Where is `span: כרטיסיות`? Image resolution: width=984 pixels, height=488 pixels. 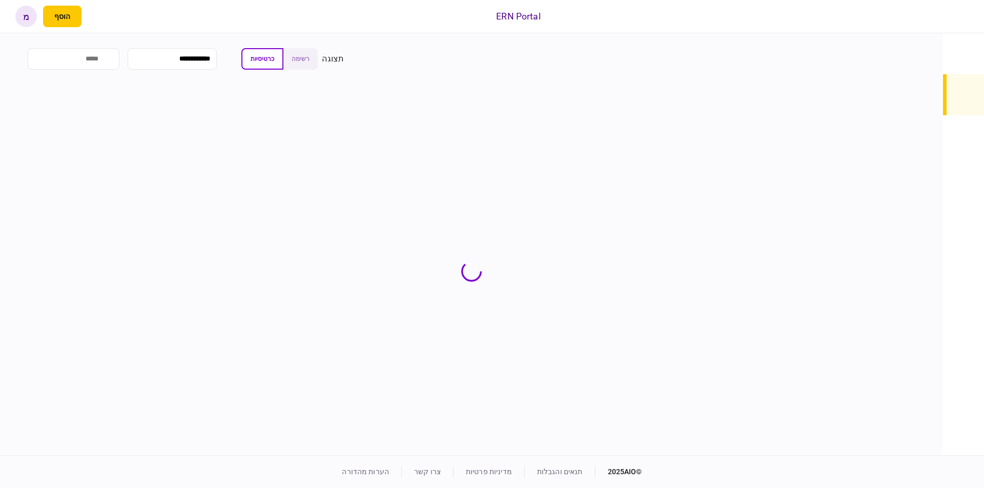
span: כרטיסיות is located at coordinates (262, 59).